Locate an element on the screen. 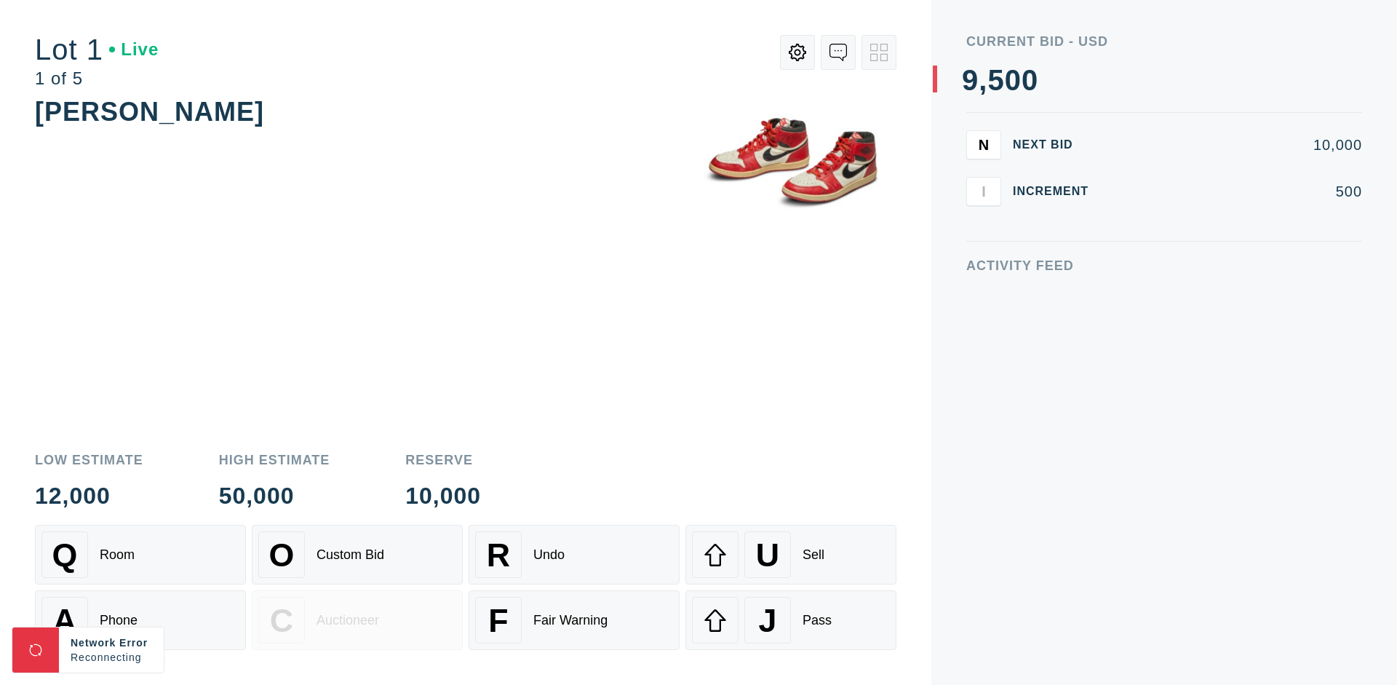 This screenshot has width=1397, height=685. div: Next Bid is located at coordinates (1057, 145).